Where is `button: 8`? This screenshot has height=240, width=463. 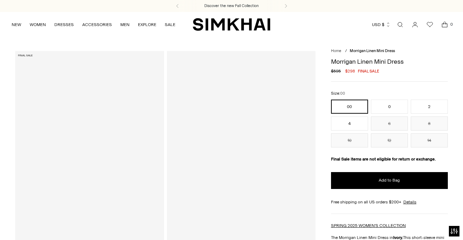 button: 8 is located at coordinates (429, 124).